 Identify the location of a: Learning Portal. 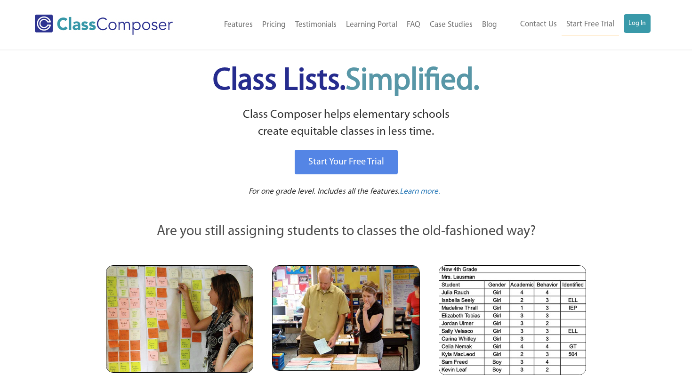
(372, 25).